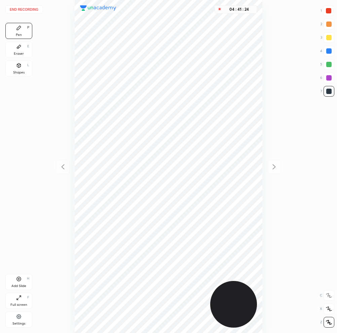  What do you see at coordinates (19, 305) in the screenshot?
I see `div: Full screen` at bounding box center [19, 305].